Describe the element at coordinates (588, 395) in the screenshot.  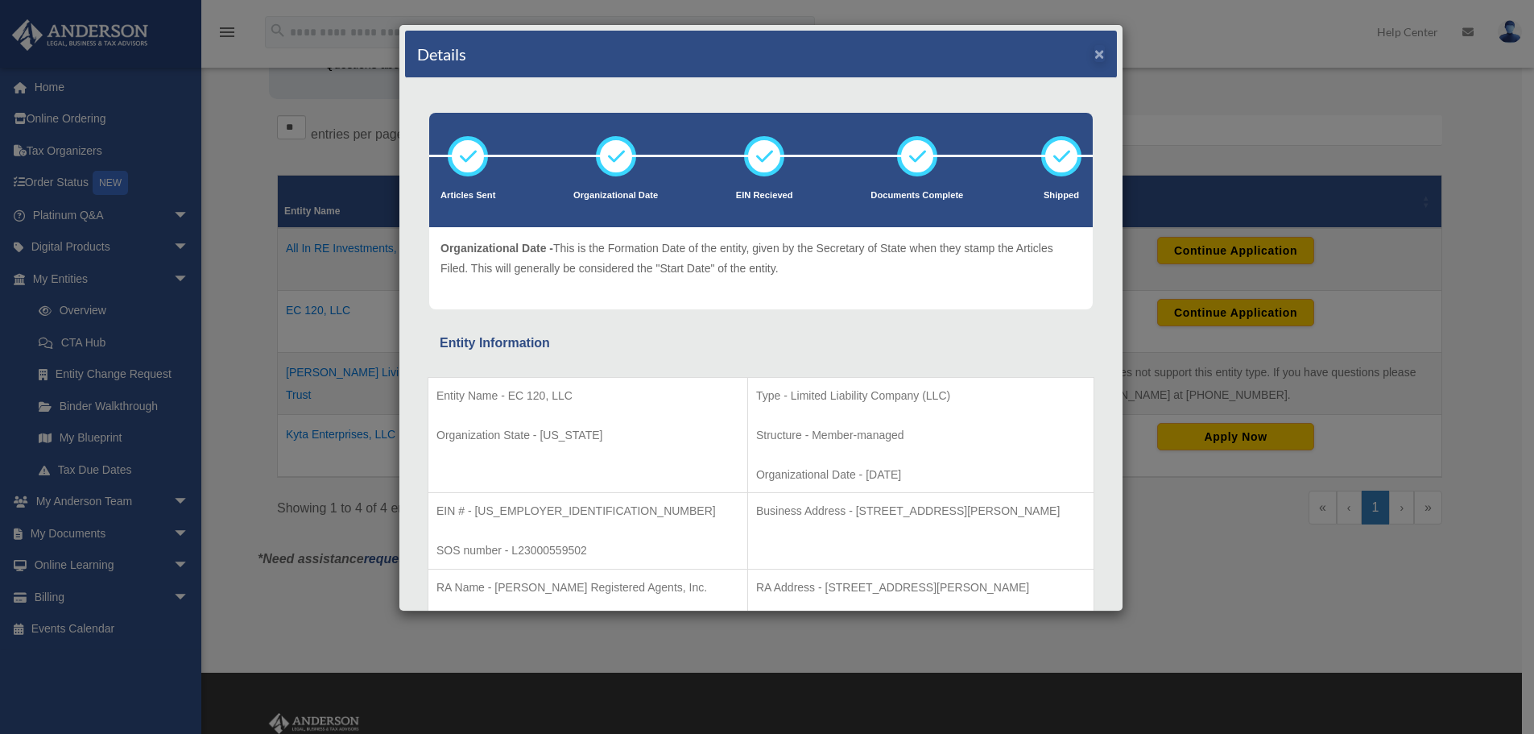
I see `p: Entity Name - EC 120, LLC` at that location.